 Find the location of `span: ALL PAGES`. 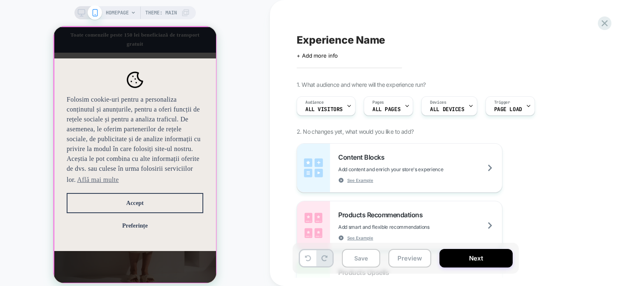

span: ALL PAGES is located at coordinates (386, 109).